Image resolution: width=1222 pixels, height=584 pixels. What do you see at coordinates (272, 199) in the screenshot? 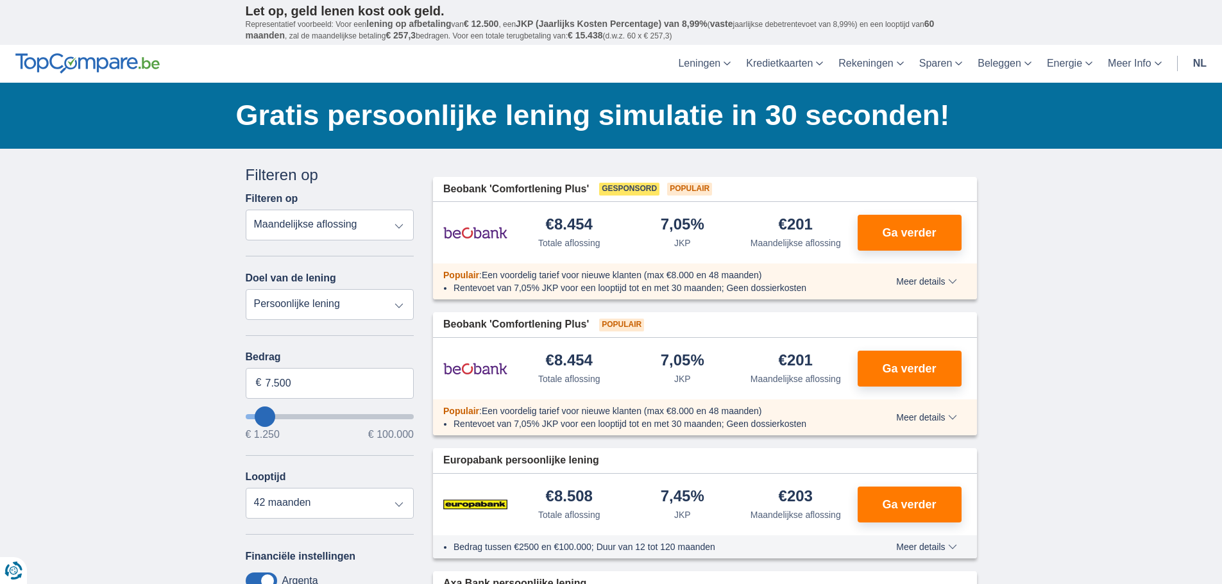
I see `label: Filteren op` at bounding box center [272, 199].